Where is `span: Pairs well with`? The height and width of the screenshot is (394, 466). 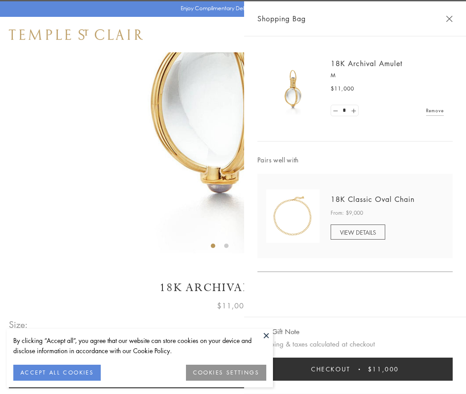 span: Pairs well with is located at coordinates (355, 160).